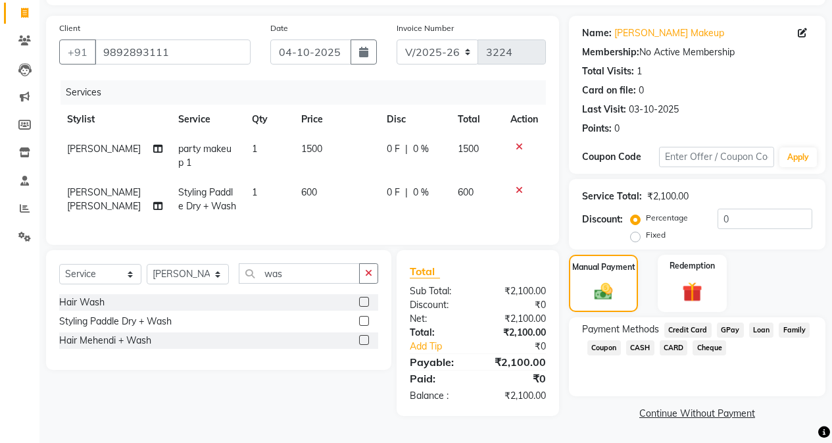 The height and width of the screenshot is (443, 832). Describe the element at coordinates (716, 156) in the screenshot. I see `input: Enter Offer / Coupon Code` at that location.